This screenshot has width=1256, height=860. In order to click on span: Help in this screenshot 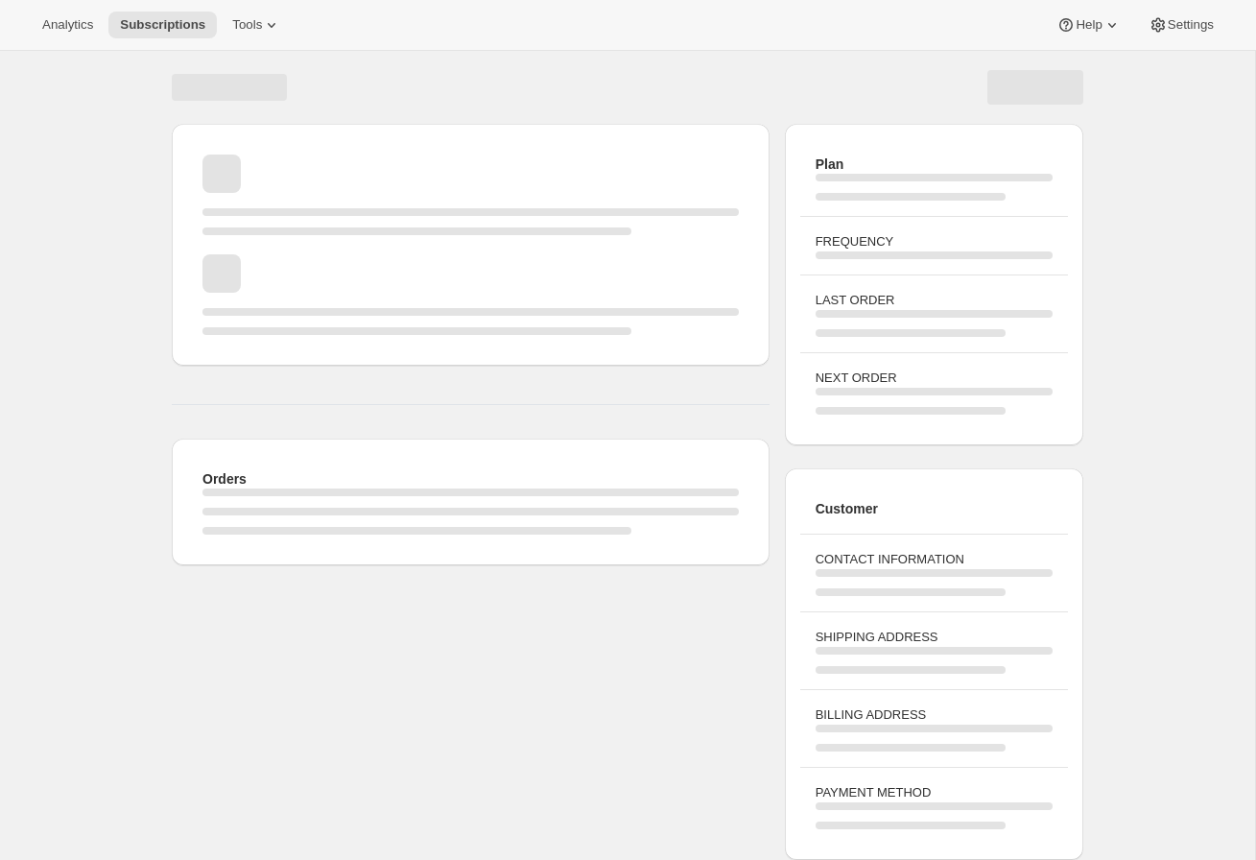, I will do `click(1088, 25)`.